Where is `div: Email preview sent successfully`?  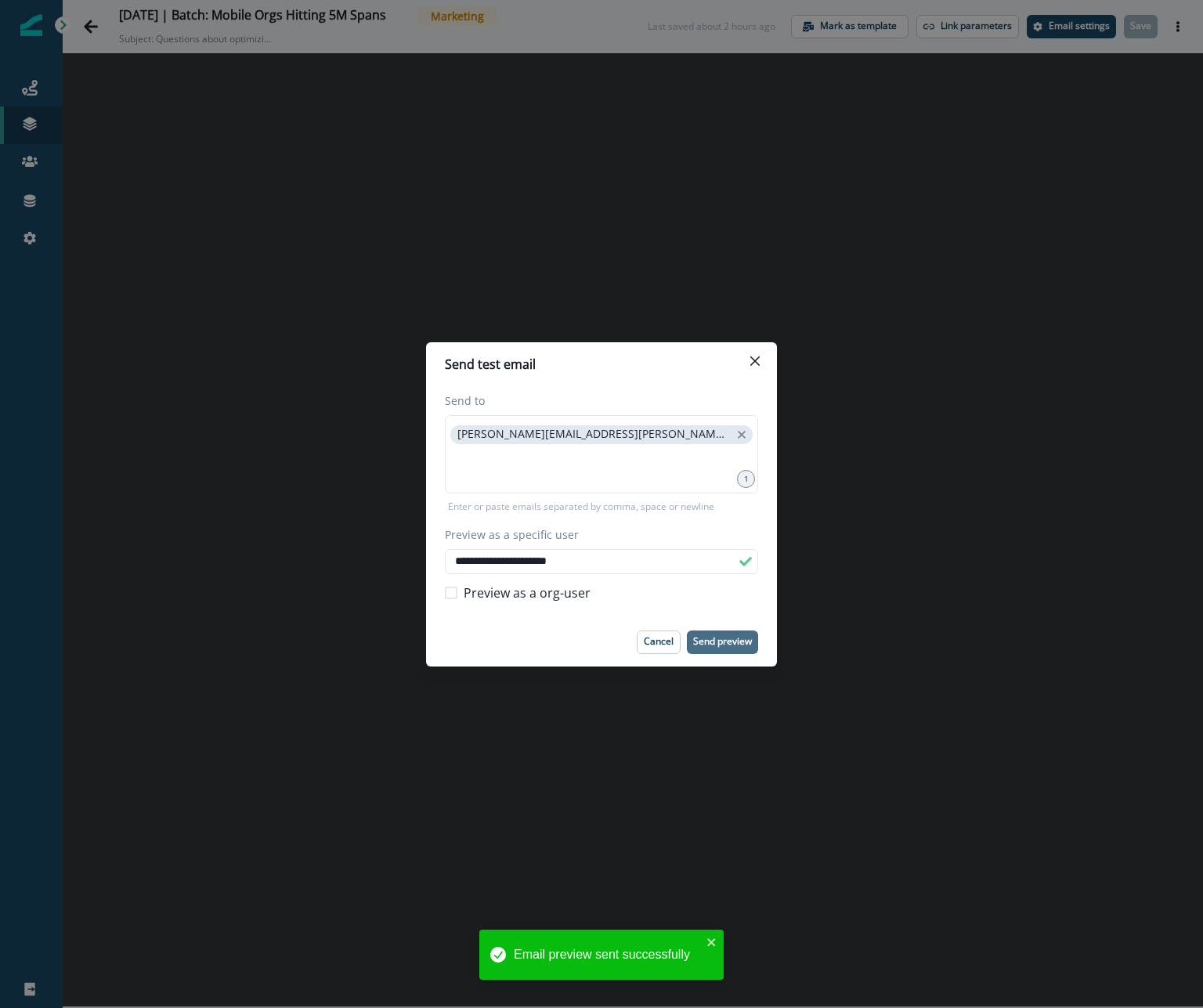 div: Email preview sent successfully is located at coordinates (608, 954).